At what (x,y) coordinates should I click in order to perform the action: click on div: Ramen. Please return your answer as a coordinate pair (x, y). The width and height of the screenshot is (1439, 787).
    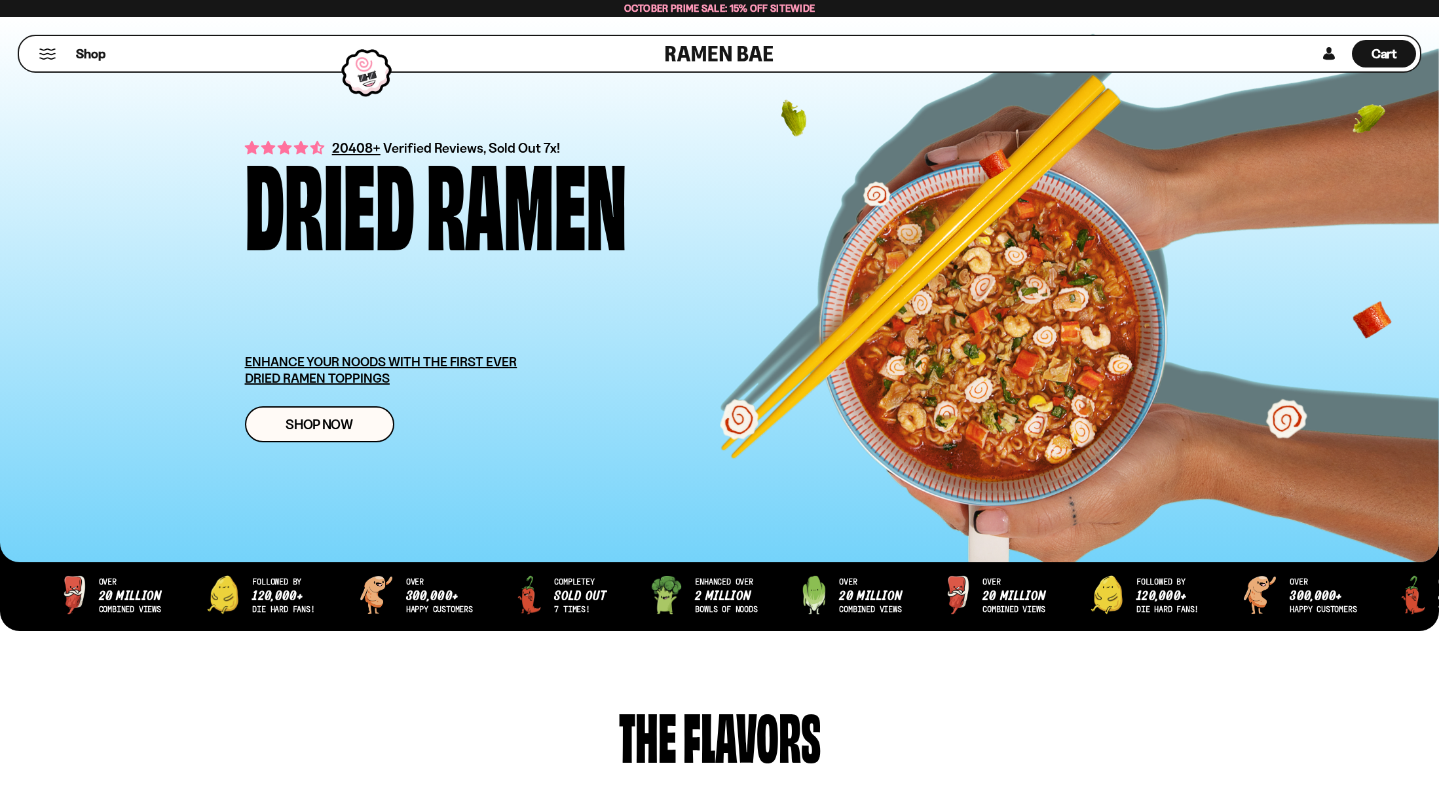
    Looking at the image, I should click on (527, 199).